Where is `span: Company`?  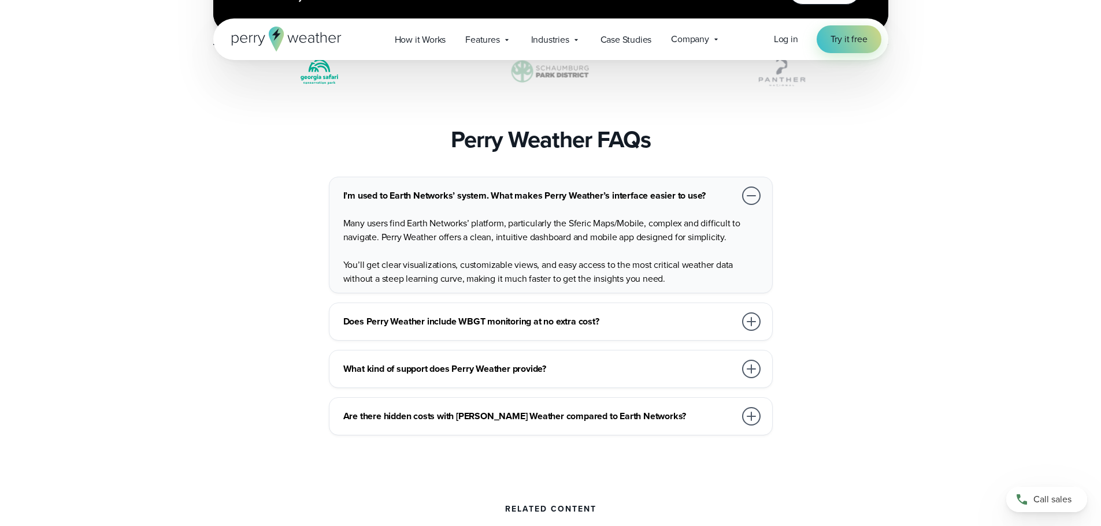
span: Company is located at coordinates (690, 39).